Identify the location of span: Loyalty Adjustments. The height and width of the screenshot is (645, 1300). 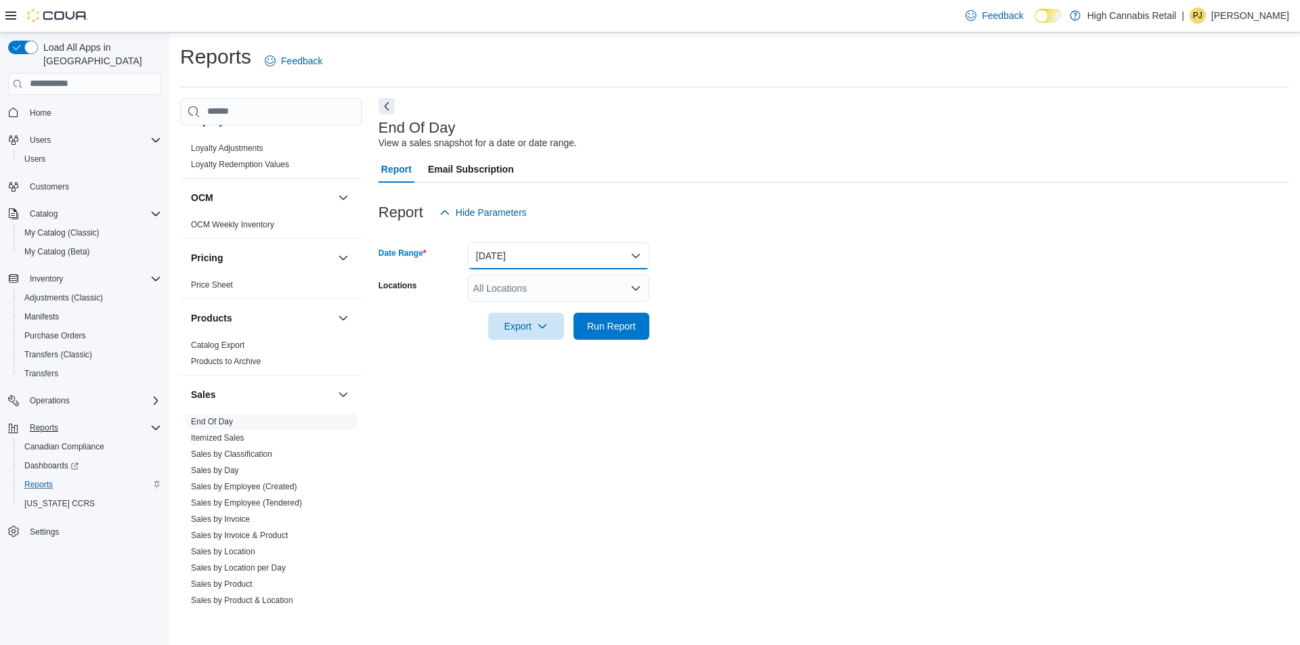
(227, 148).